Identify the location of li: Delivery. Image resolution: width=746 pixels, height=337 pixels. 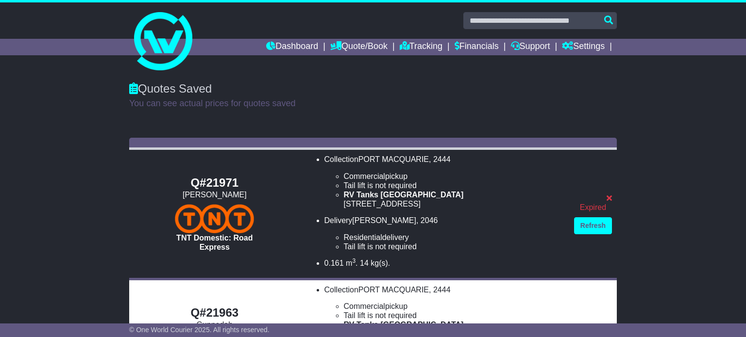
(444, 234).